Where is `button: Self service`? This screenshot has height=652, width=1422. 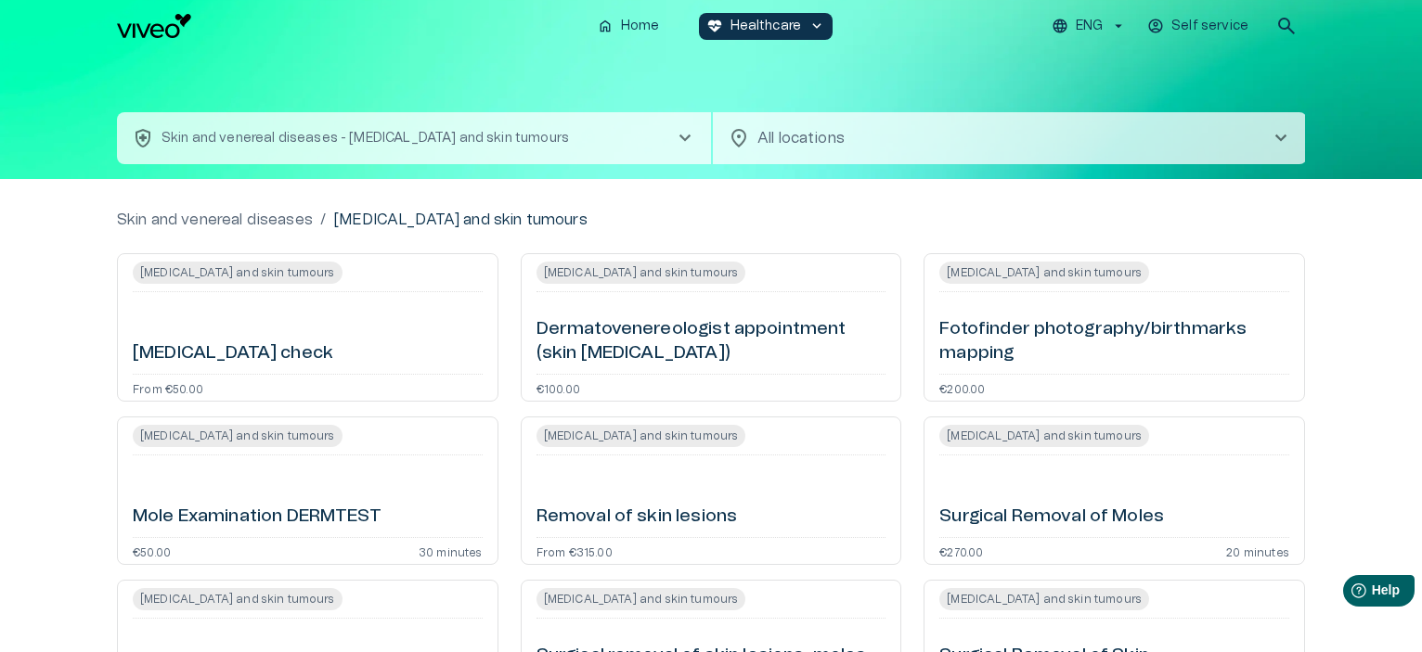 button: Self service is located at coordinates (1198, 26).